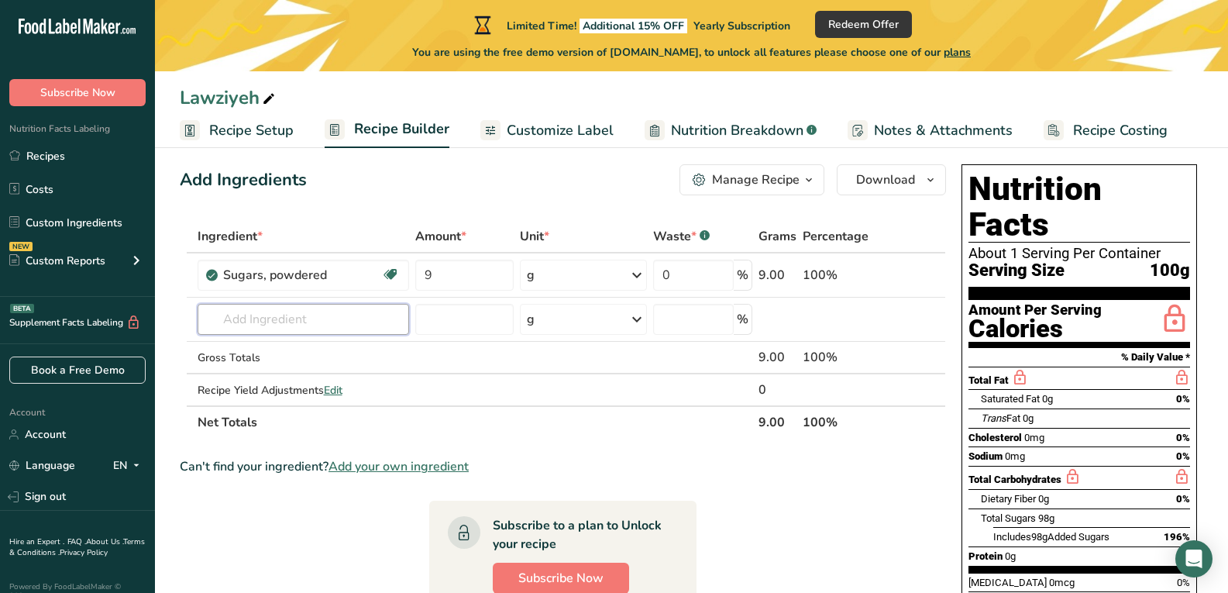 Image resolution: width=1228 pixels, height=593 pixels. What do you see at coordinates (387, 130) in the screenshot?
I see `a: Recipe Builder` at bounding box center [387, 130].